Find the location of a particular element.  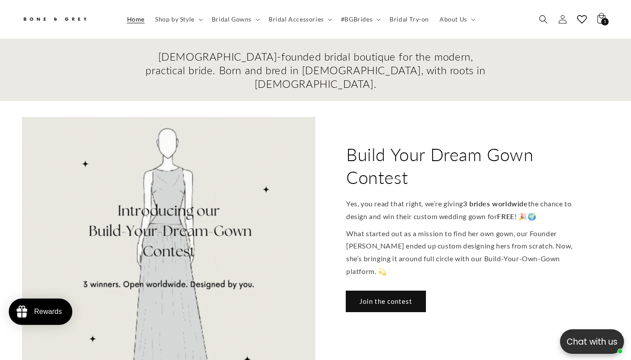

h2: Build Your Dream Gown Contest is located at coordinates (463, 166).